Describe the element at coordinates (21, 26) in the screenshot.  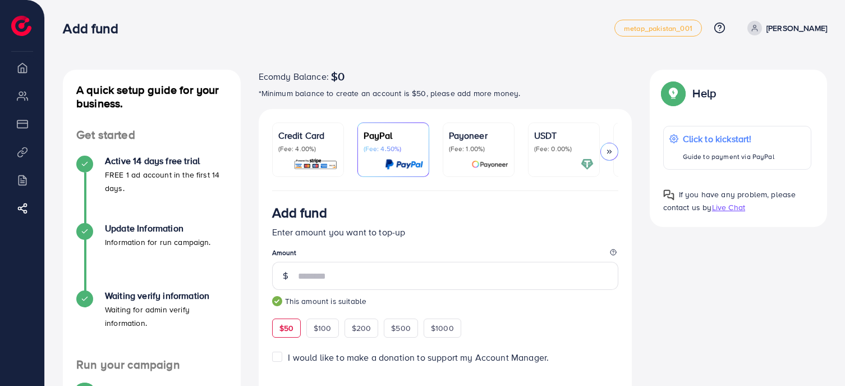
I see `a: logo` at that location.